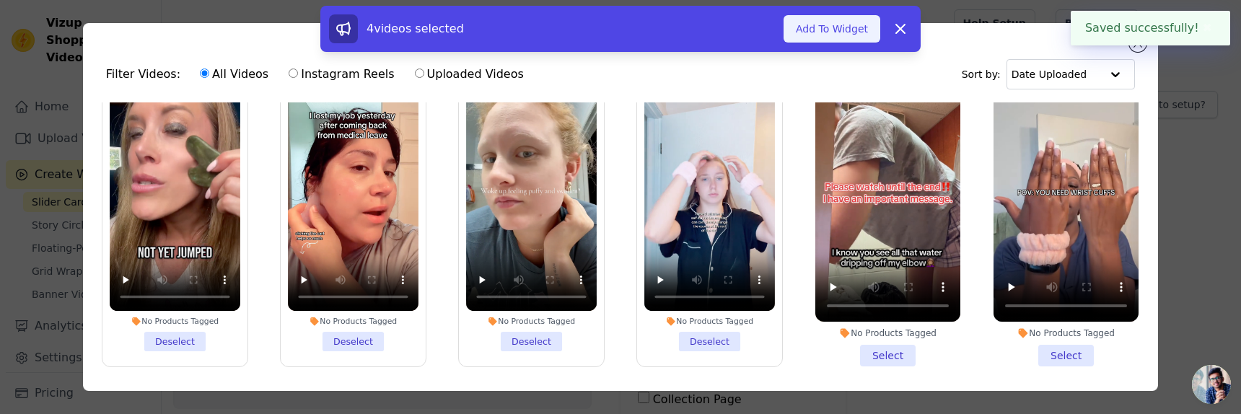  What do you see at coordinates (341, 74) in the screenshot?
I see `label: Instagram Reels` at bounding box center [341, 74].